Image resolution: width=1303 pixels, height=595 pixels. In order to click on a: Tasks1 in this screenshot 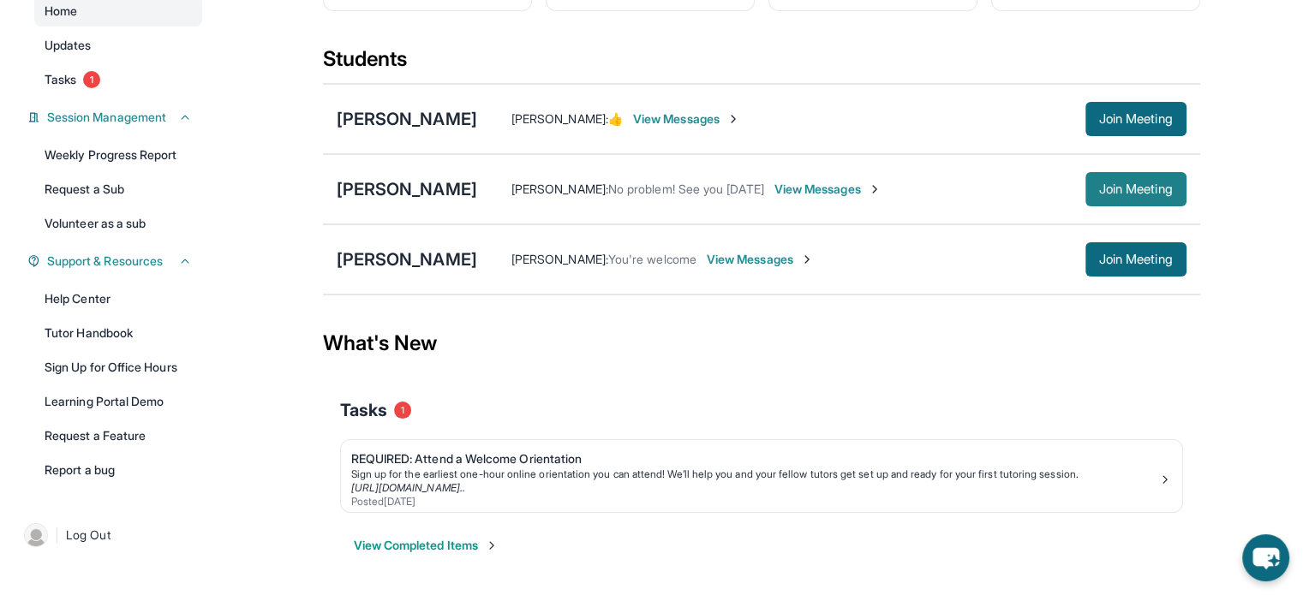, I will do `click(118, 80)`.